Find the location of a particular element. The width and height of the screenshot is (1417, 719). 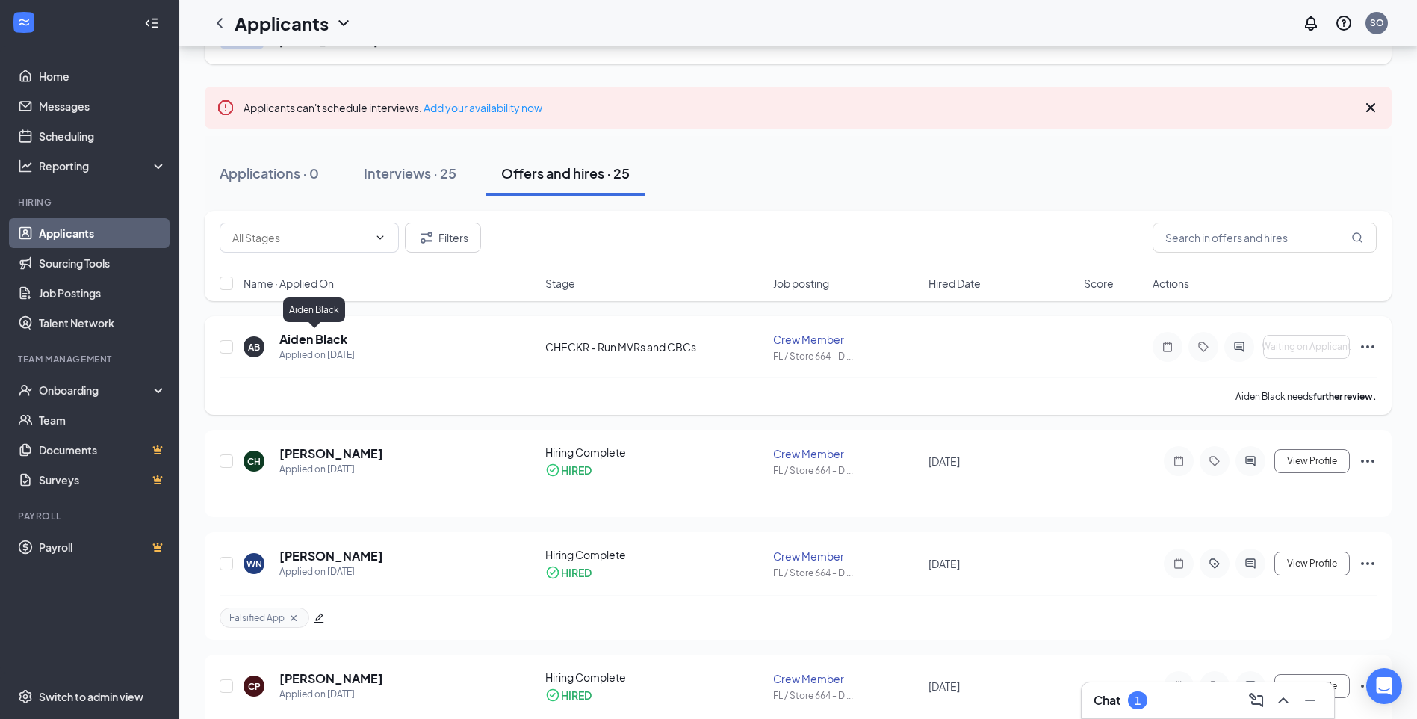

a: ChevronLeft is located at coordinates (220, 23).